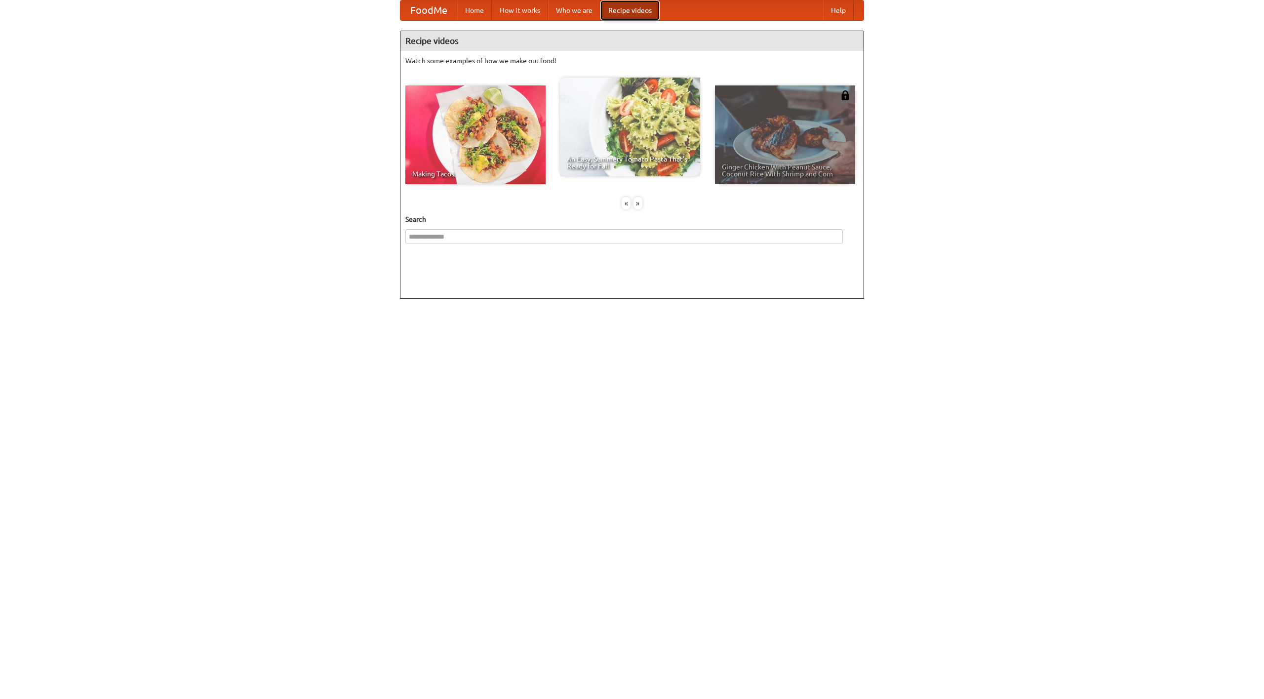 The image size is (1264, 699). What do you see at coordinates (632, 61) in the screenshot?
I see `p: Watch some examples of how we make our food!` at bounding box center [632, 61].